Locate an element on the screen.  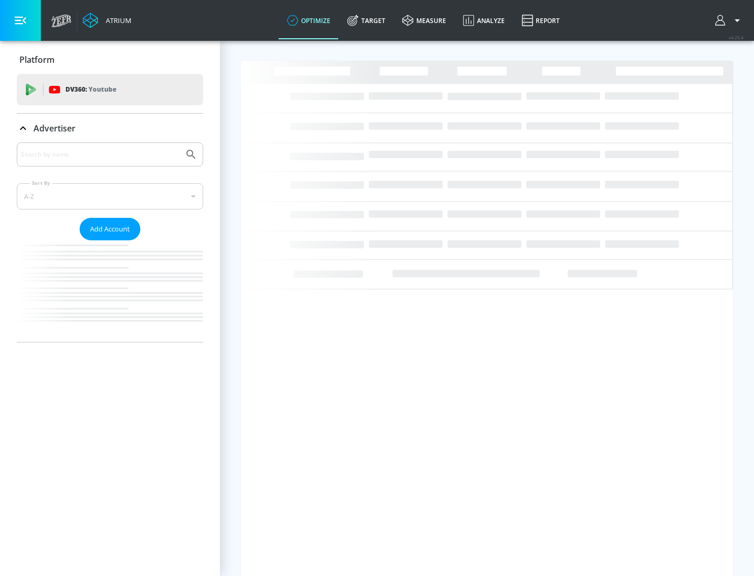
button: Add Account is located at coordinates (110, 229).